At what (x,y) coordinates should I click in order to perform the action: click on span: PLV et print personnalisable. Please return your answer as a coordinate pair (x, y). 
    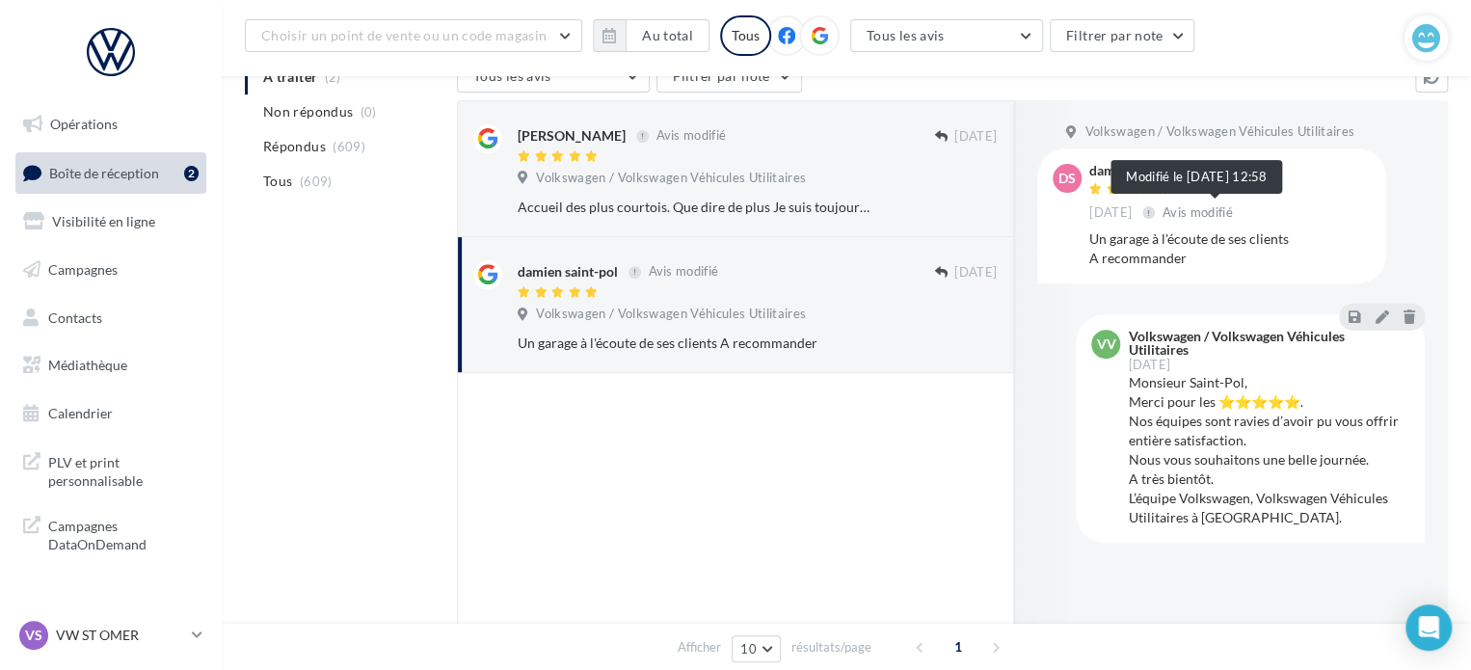
    Looking at the image, I should click on (123, 469).